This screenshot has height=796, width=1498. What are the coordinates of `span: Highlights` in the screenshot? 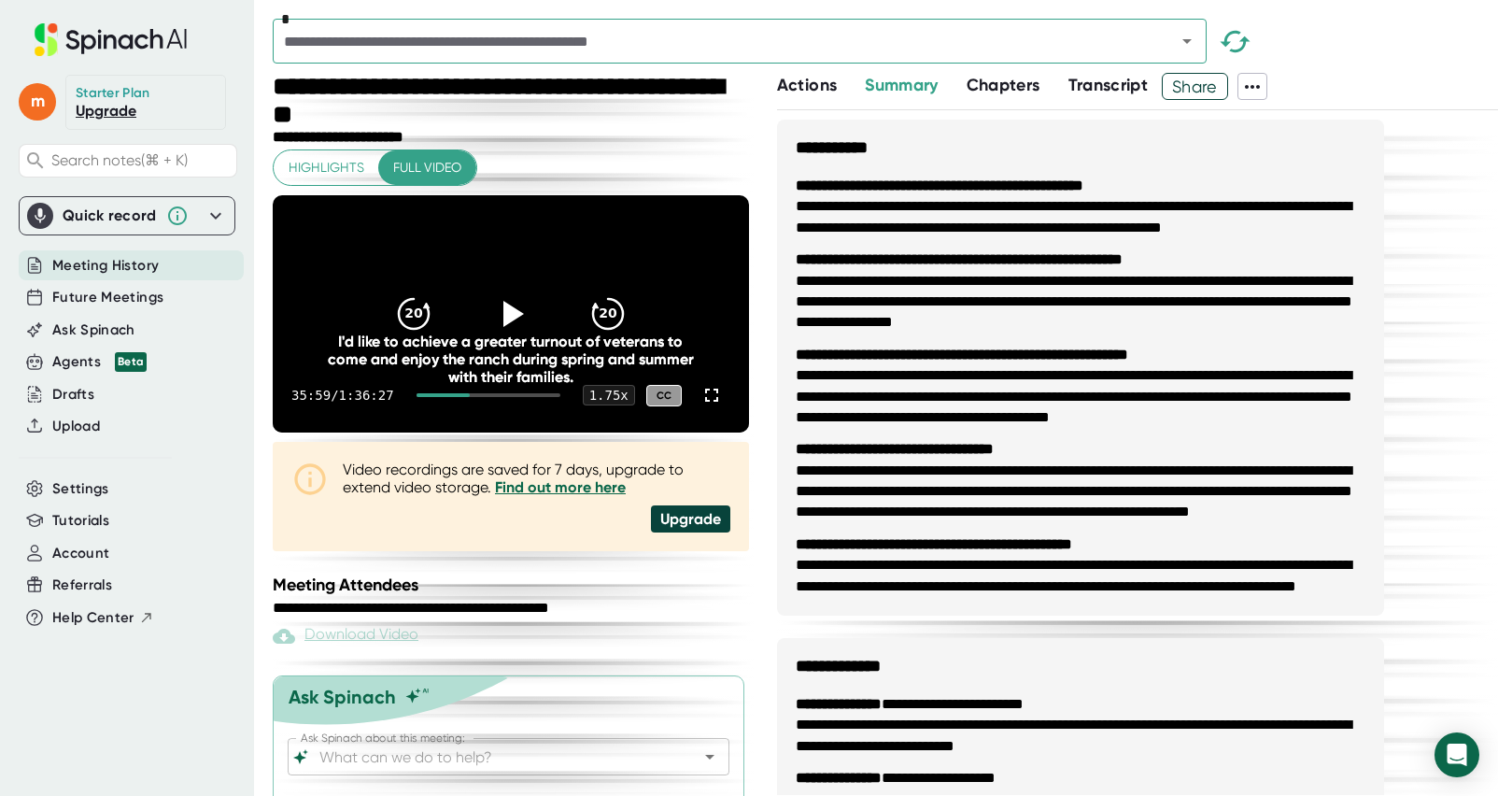 It's located at (326, 167).